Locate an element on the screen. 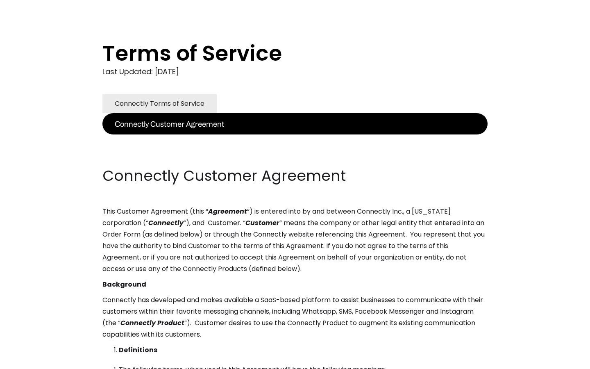 Image resolution: width=590 pixels, height=369 pixels. div: Connectly Customer Agreement is located at coordinates (169, 124).